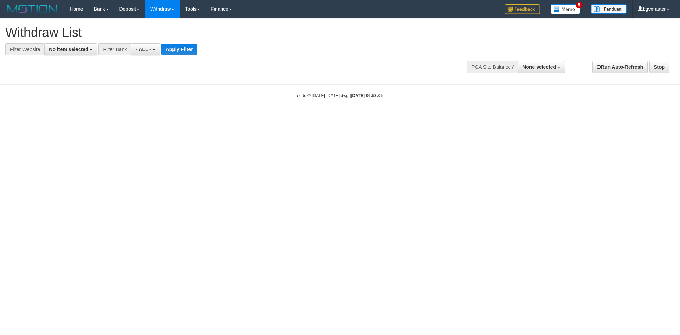 The height and width of the screenshot is (335, 680). Describe the element at coordinates (115, 49) in the screenshot. I see `div: Filter Bank` at that location.